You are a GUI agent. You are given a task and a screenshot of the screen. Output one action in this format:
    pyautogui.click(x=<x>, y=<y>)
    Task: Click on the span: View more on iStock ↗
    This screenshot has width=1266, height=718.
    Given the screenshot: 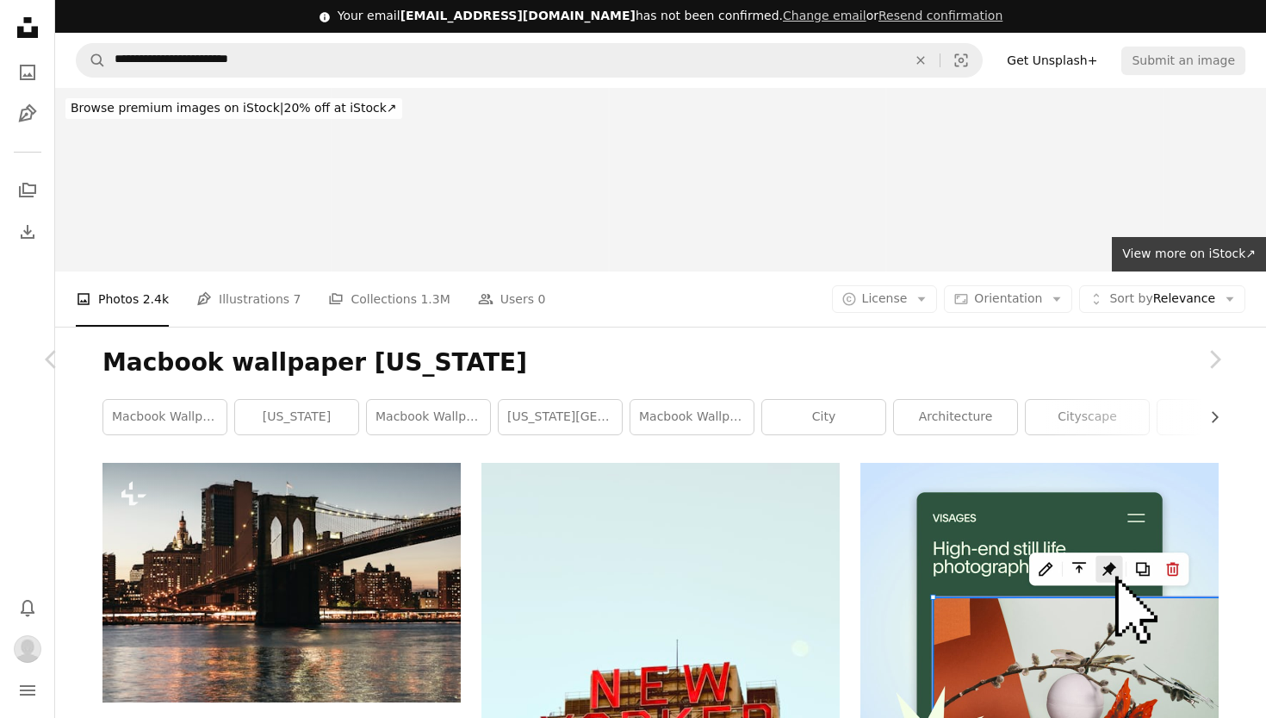 What is the action you would take?
    pyautogui.click(x=1189, y=253)
    